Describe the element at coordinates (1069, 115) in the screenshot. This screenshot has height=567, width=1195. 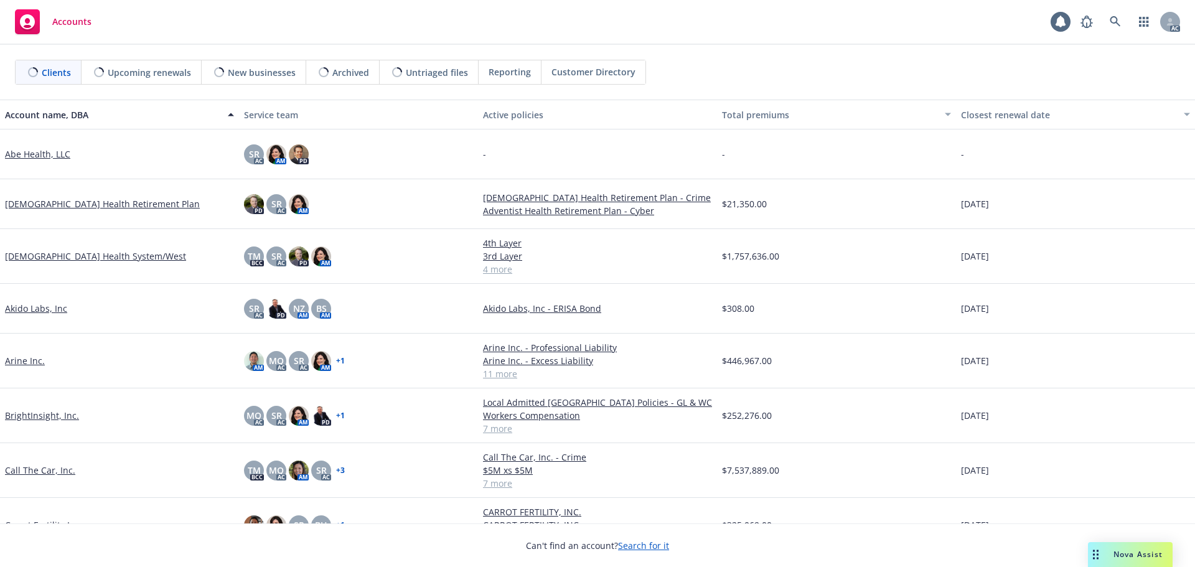
I see `div: Closest renewal date` at that location.